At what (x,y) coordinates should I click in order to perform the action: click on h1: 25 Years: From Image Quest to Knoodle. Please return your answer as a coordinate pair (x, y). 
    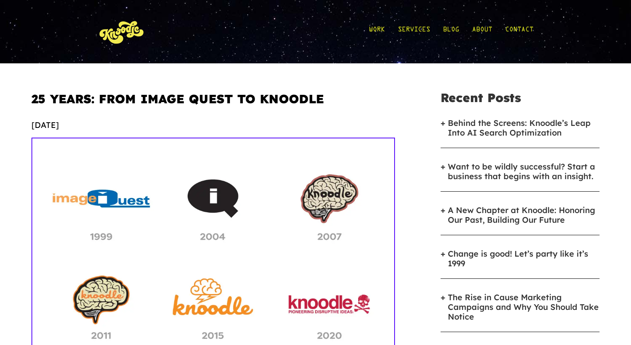
    Looking at the image, I should click on (213, 102).